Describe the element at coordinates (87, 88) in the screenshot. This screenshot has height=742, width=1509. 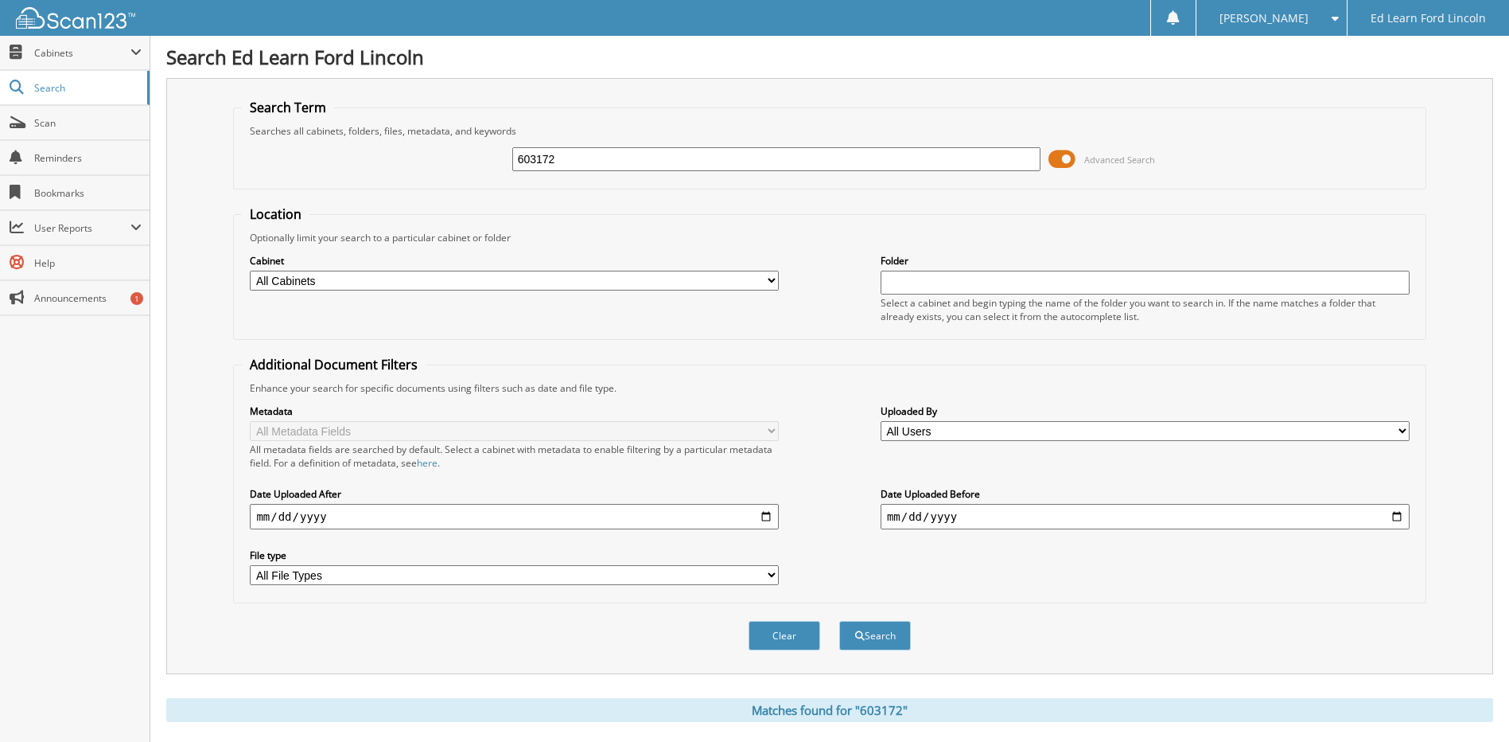
I see `span: Search` at that location.